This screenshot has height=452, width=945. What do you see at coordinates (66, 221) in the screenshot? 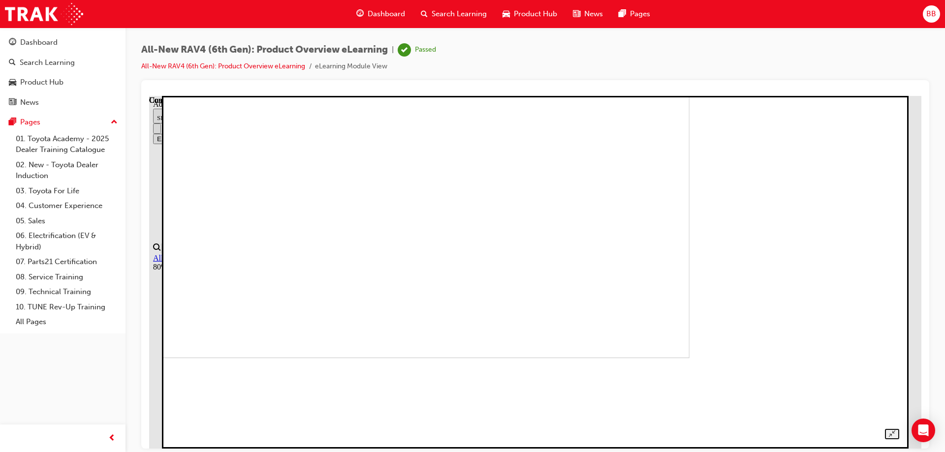
I see `a: 05. Sales` at bounding box center [66, 221].